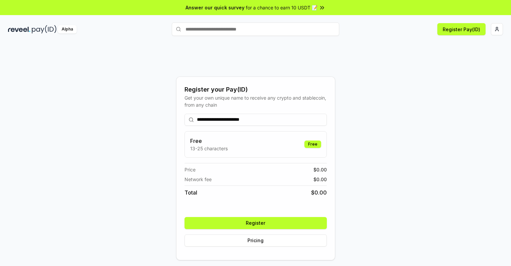  I want to click on span: Price, so click(190, 169).